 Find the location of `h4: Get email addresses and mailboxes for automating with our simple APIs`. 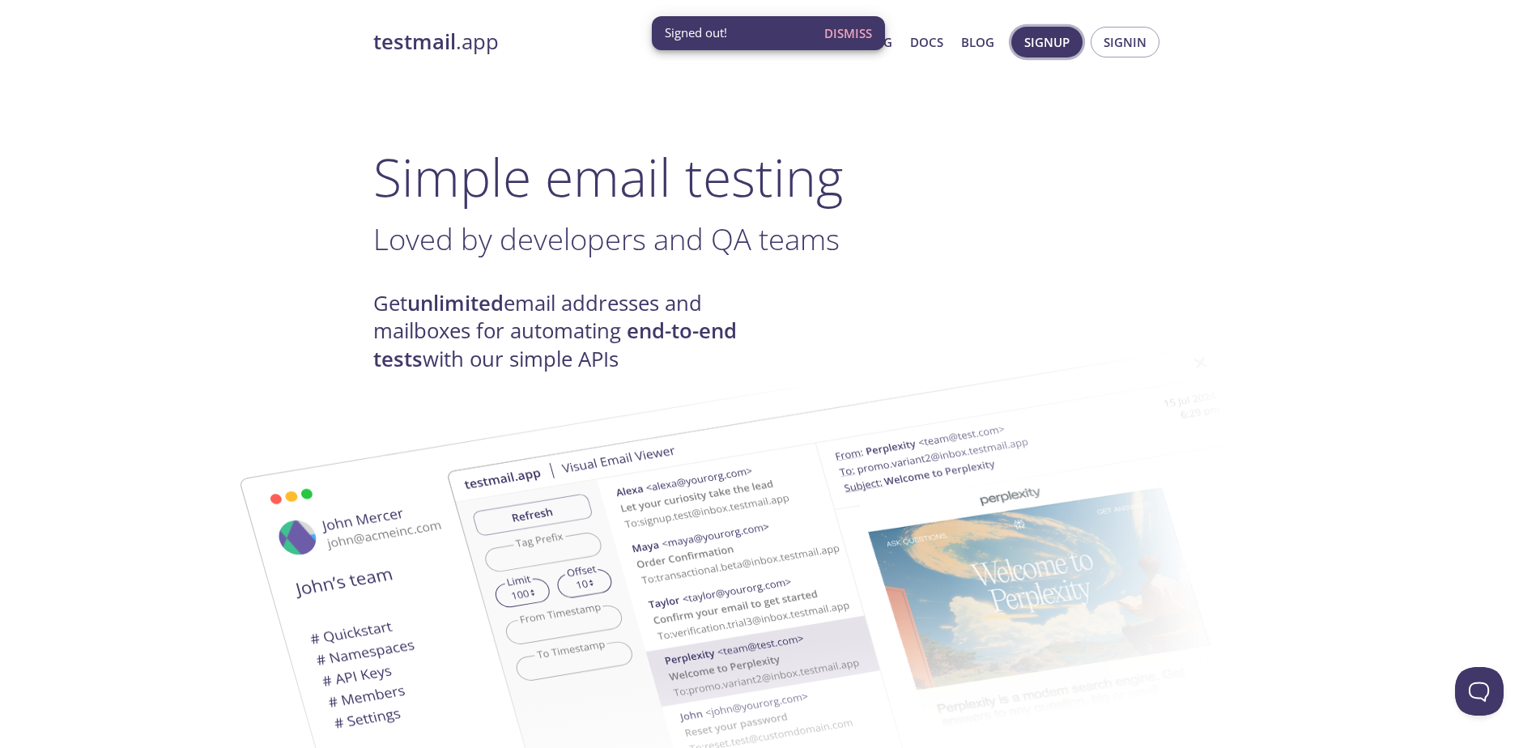

h4: Get email addresses and mailboxes for automating with our simple APIs is located at coordinates (571, 331).